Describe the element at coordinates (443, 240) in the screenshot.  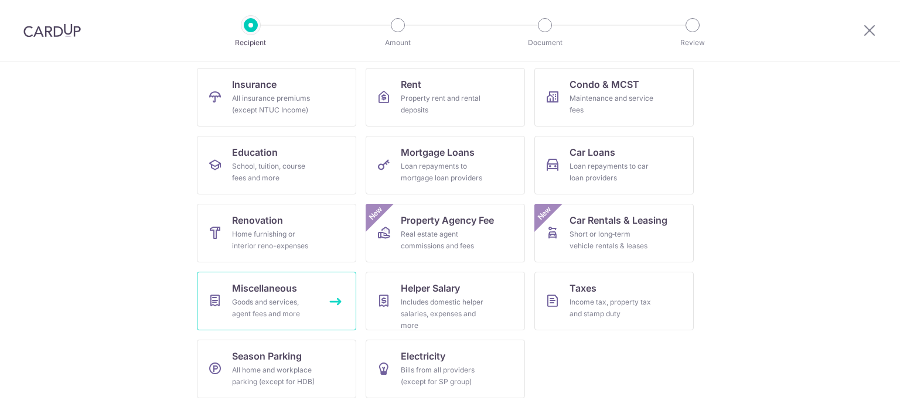
I see `div: Real estate agent commissions and fees` at that location.